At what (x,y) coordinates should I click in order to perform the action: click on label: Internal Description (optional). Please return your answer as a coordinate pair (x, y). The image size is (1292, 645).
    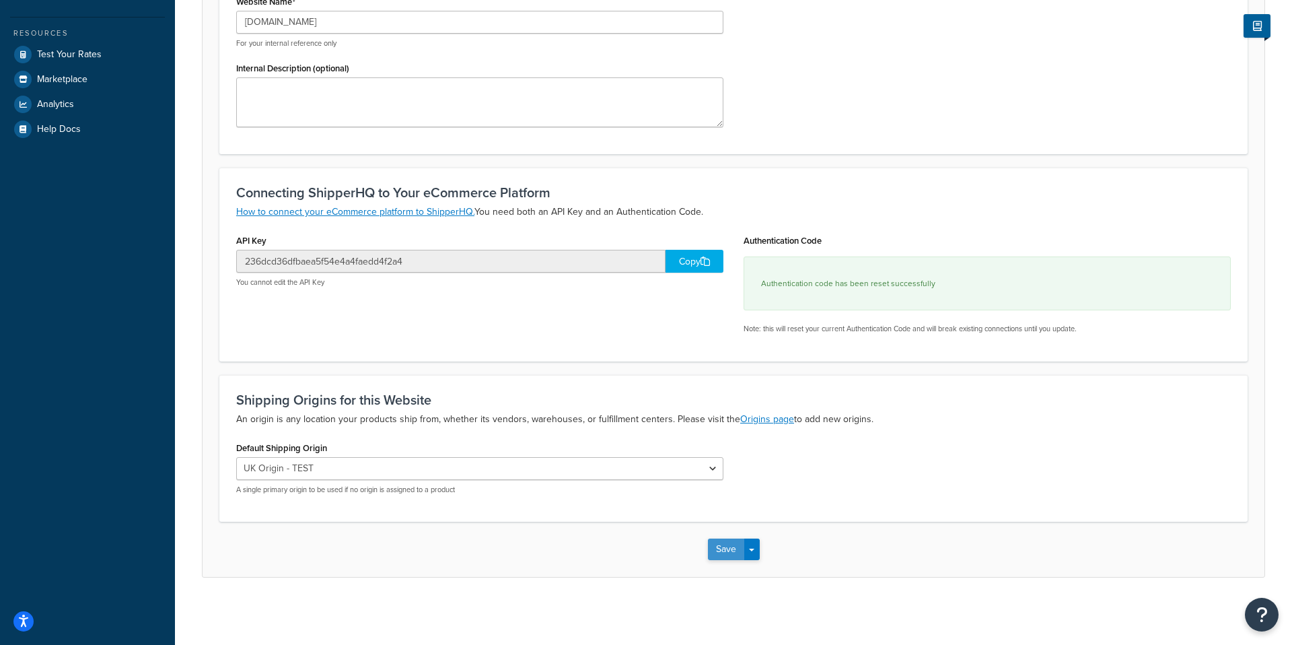
    Looking at the image, I should click on (293, 68).